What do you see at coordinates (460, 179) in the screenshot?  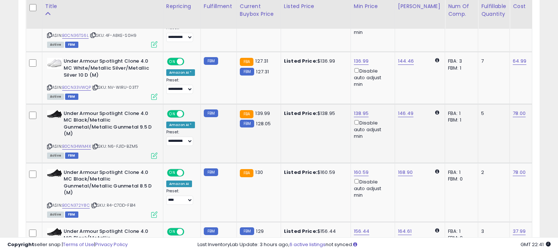 I see `div: FBM: 0` at bounding box center [460, 179].